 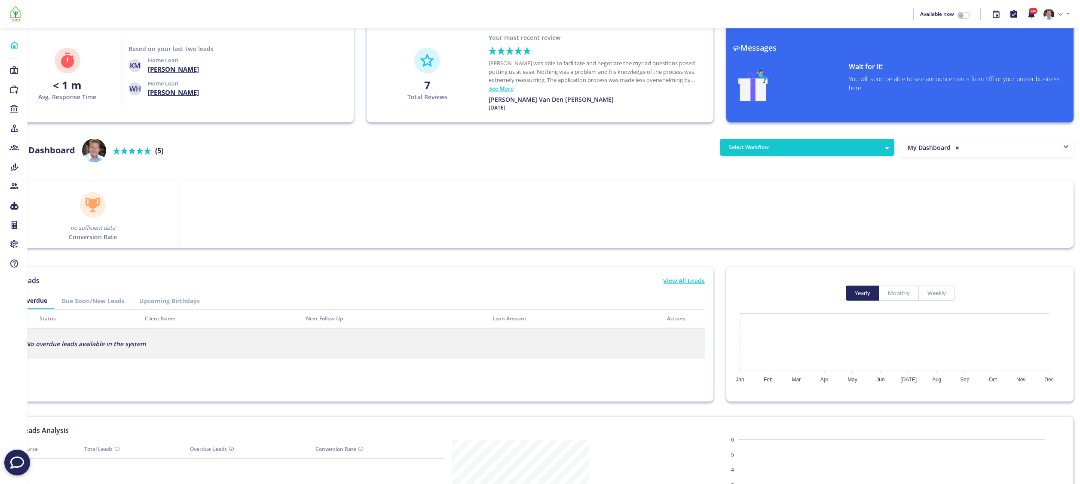 What do you see at coordinates (1033, 11) in the screenshot?
I see `span: 246` at bounding box center [1033, 11].